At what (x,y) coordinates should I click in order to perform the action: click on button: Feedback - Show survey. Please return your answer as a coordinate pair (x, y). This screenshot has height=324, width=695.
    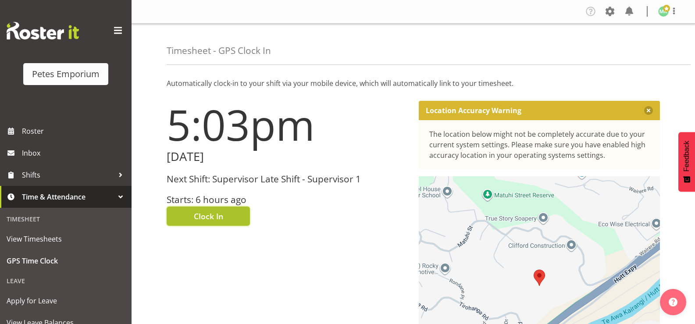
    Looking at the image, I should click on (687, 162).